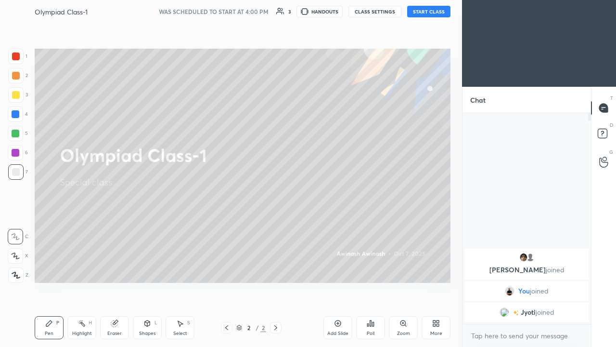 This screenshot has width=616, height=347. Describe the element at coordinates (524, 291) in the screenshot. I see `span: You` at that location.